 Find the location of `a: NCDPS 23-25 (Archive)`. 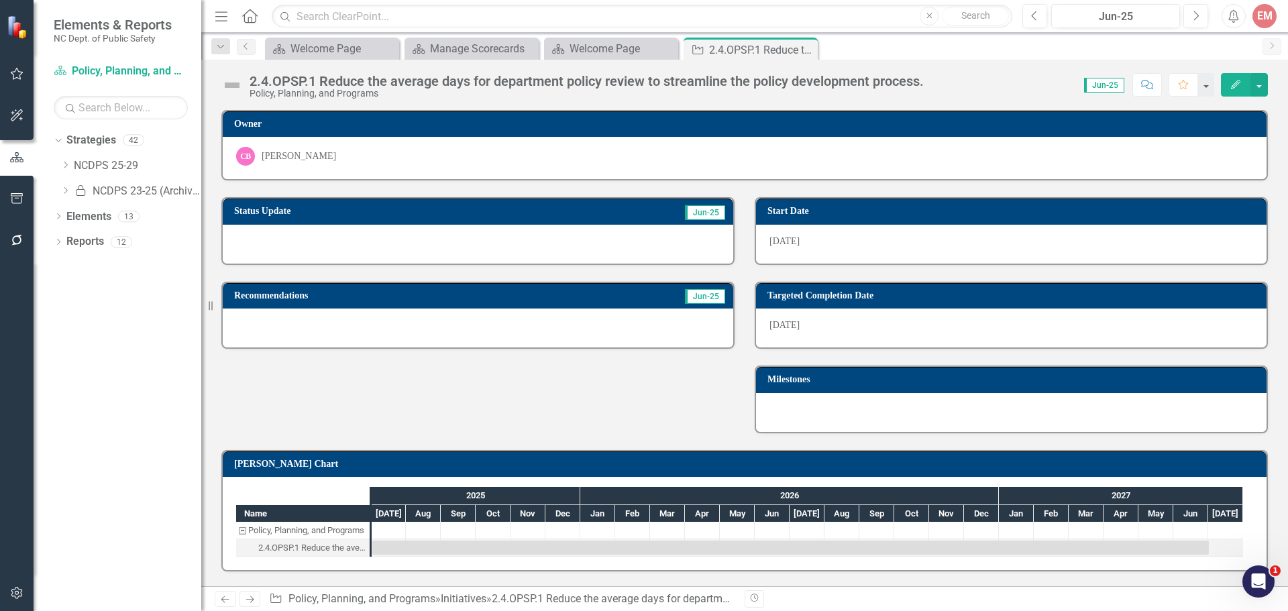

a: NCDPS 23-25 (Archive) is located at coordinates (138, 191).